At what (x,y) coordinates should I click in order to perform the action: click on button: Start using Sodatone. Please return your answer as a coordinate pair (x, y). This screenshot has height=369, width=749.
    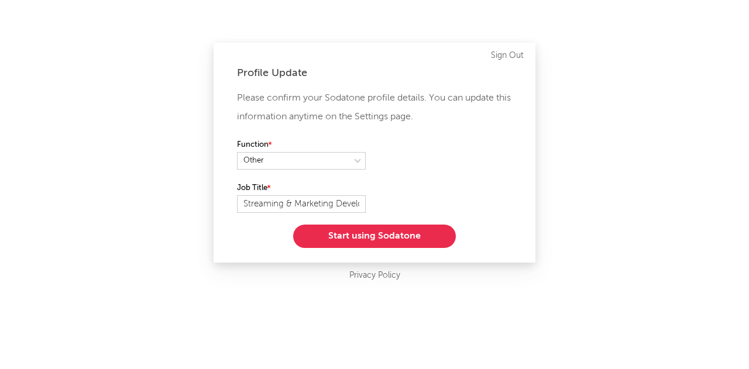
    Looking at the image, I should click on (374, 236).